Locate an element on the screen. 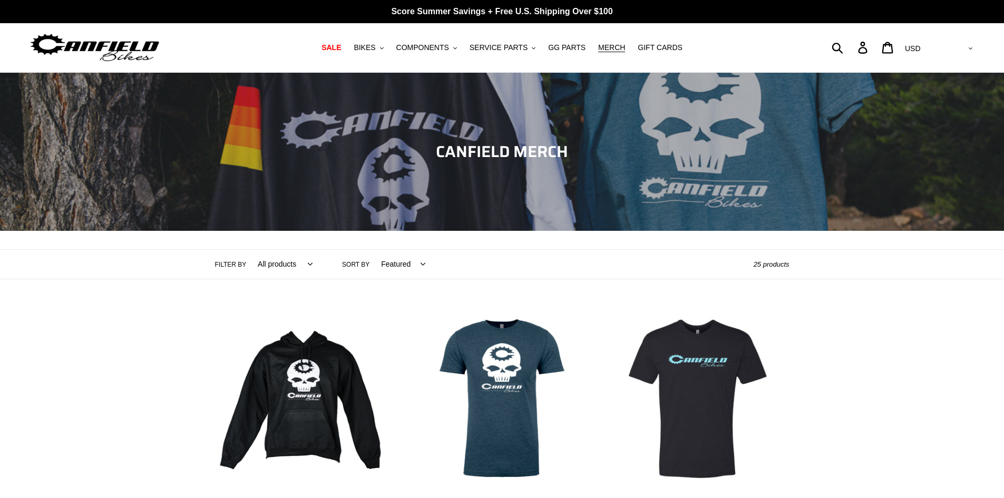  span: SERVICE PARTS is located at coordinates (498, 47).